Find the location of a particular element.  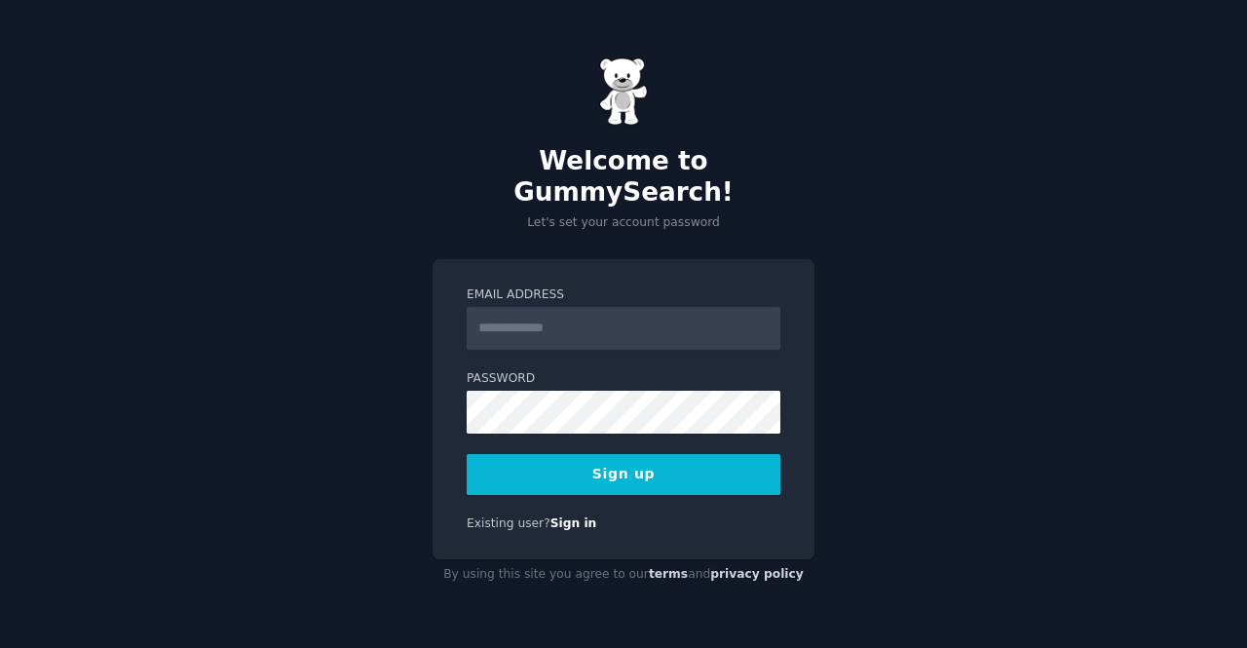

div: By using this site you agree to our and is located at coordinates (624, 575).